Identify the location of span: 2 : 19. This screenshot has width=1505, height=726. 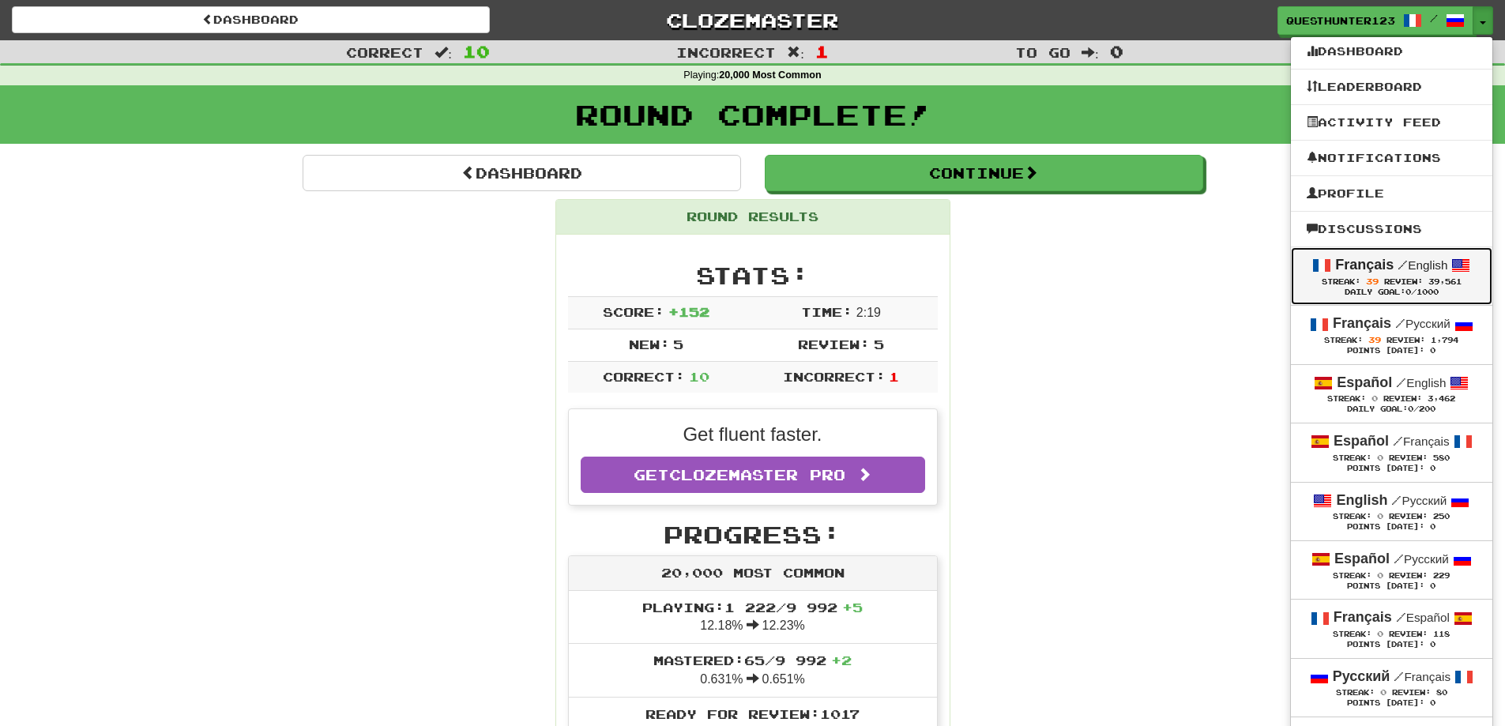
(868, 312).